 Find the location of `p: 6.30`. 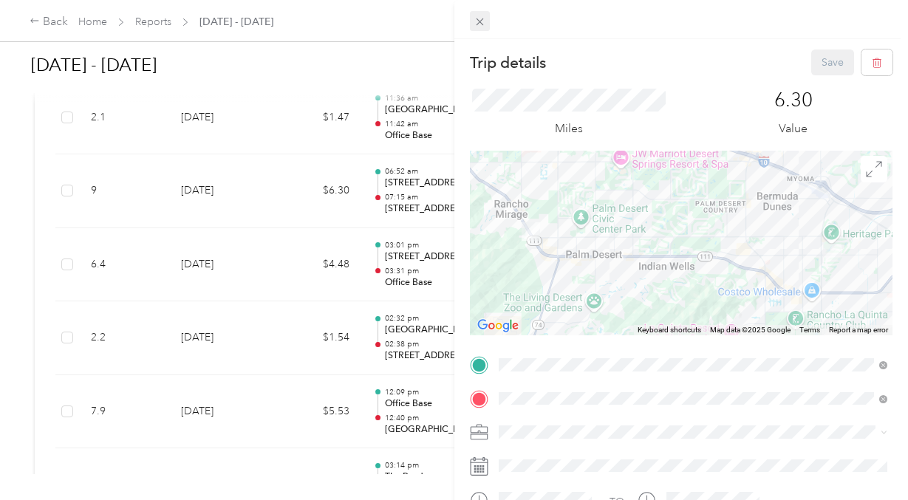

p: 6.30 is located at coordinates (794, 101).